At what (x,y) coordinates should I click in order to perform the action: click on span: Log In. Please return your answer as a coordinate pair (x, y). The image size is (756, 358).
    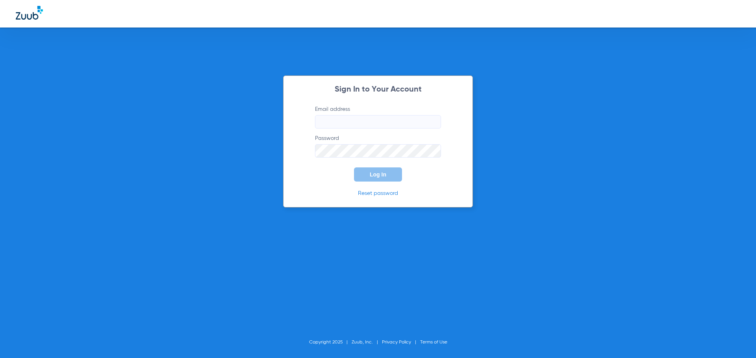
    Looking at the image, I should click on (378, 175).